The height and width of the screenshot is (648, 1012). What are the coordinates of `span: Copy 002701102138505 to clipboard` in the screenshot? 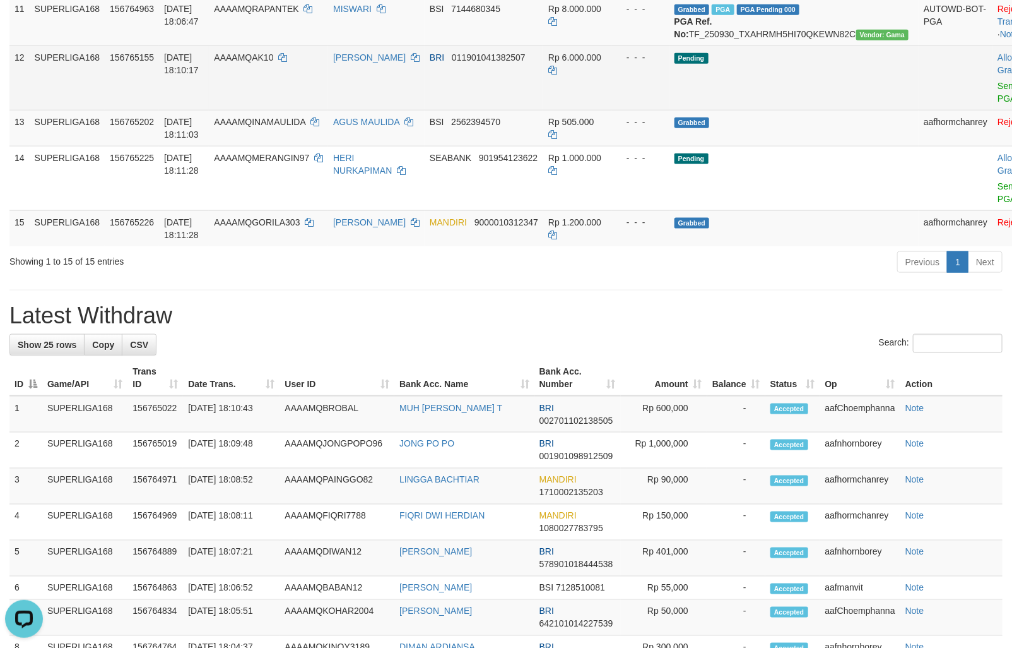 It's located at (576, 420).